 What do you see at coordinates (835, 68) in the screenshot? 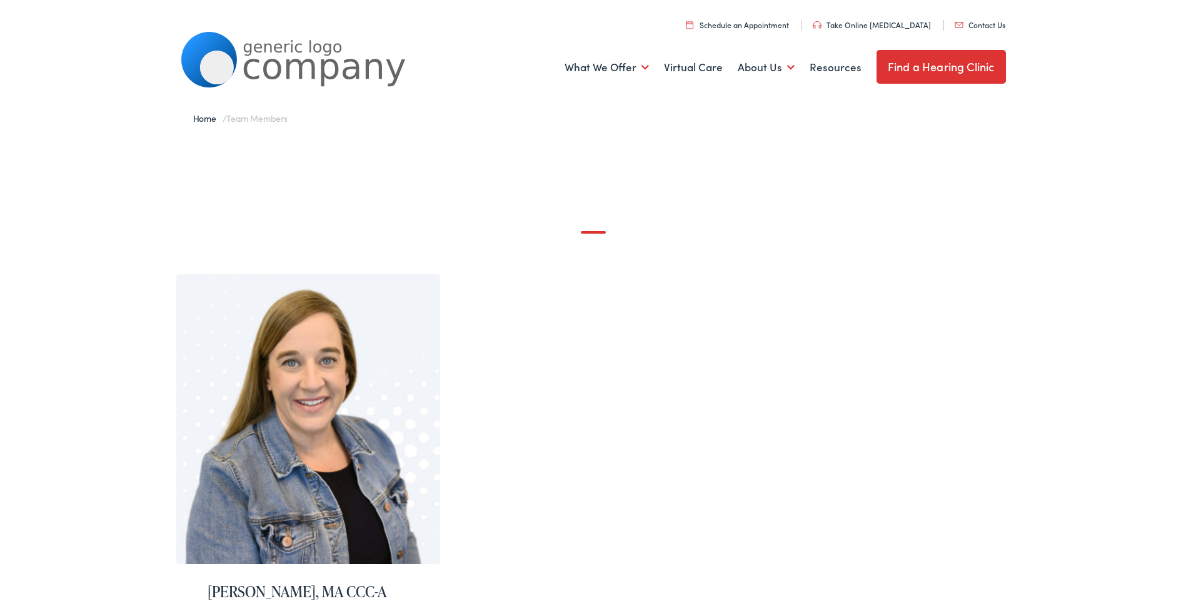
I see `a: Resources` at bounding box center [835, 68].